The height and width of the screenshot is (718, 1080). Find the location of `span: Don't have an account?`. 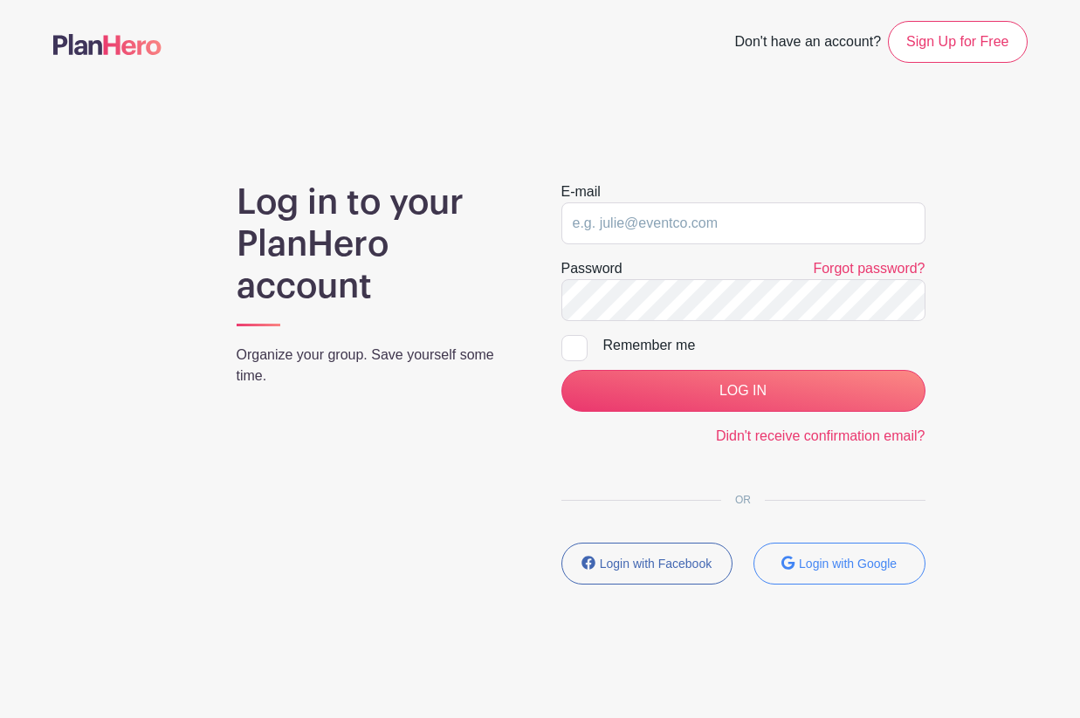

span: Don't have an account? is located at coordinates (807, 44).